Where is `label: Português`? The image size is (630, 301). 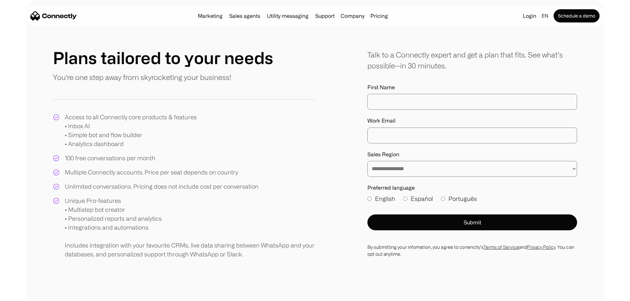
label: Português is located at coordinates (458, 199).